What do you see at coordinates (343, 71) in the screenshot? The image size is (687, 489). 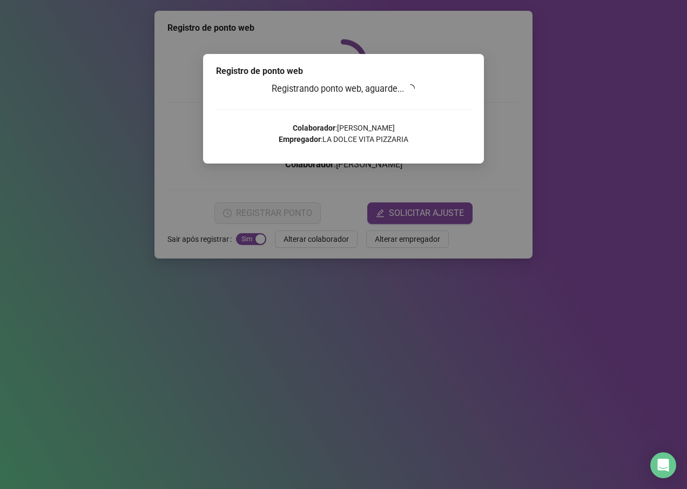 I see `div: Registro de ponto web` at bounding box center [343, 71].